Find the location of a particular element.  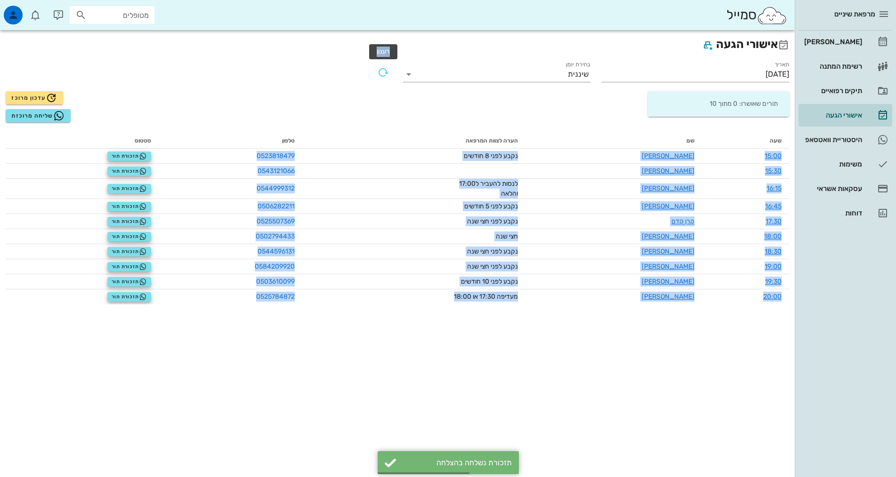

th: טלפון is located at coordinates (230, 141).